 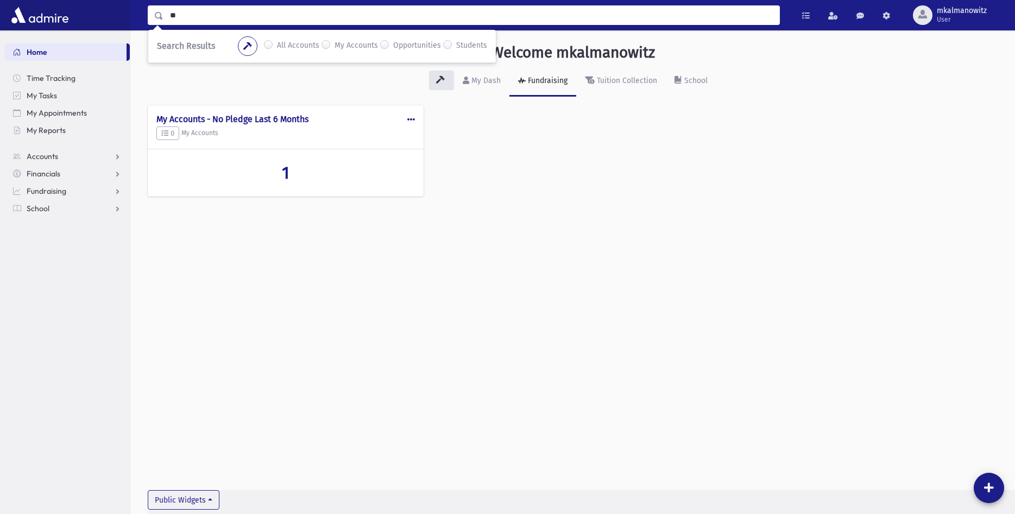 I want to click on a: My Tasks, so click(x=67, y=96).